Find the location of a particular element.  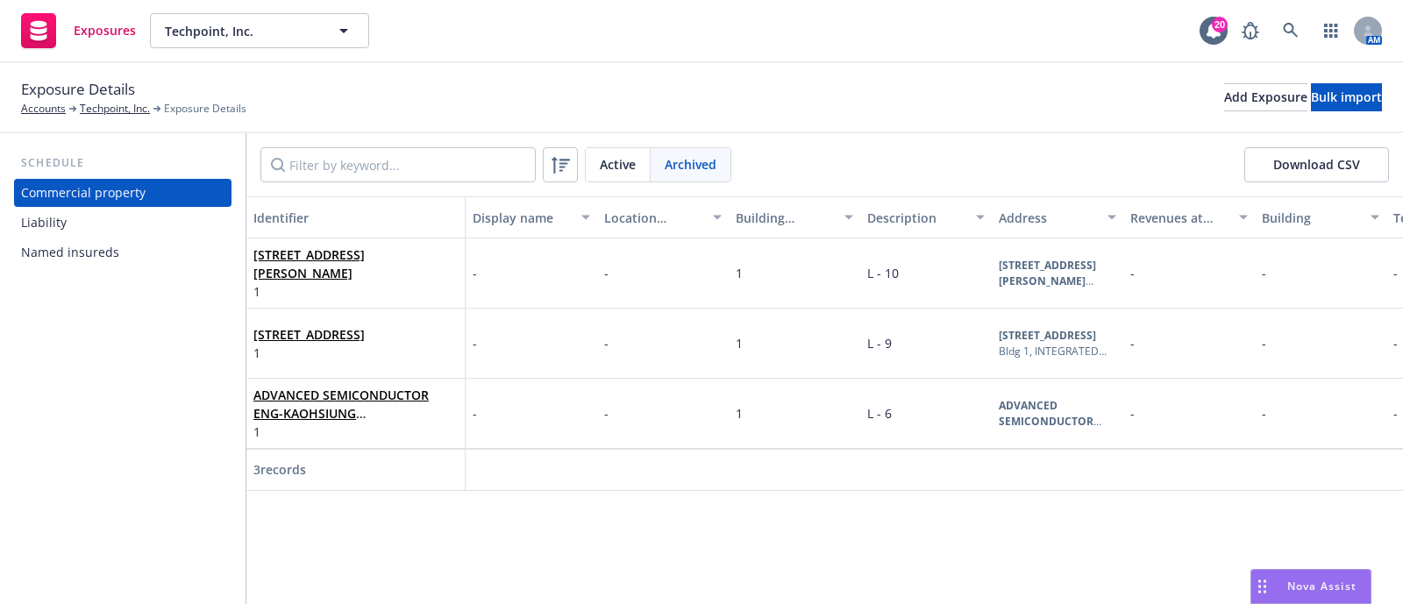

button: Identifier is located at coordinates (356, 217).